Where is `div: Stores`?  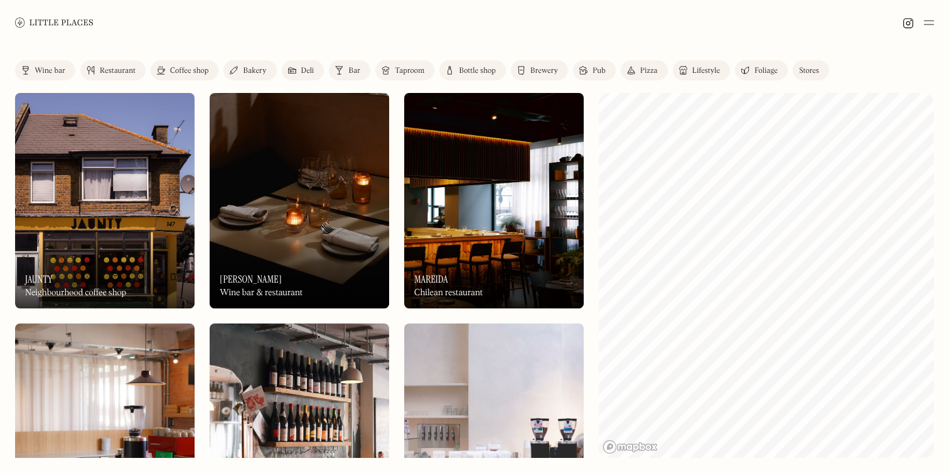 div: Stores is located at coordinates (809, 71).